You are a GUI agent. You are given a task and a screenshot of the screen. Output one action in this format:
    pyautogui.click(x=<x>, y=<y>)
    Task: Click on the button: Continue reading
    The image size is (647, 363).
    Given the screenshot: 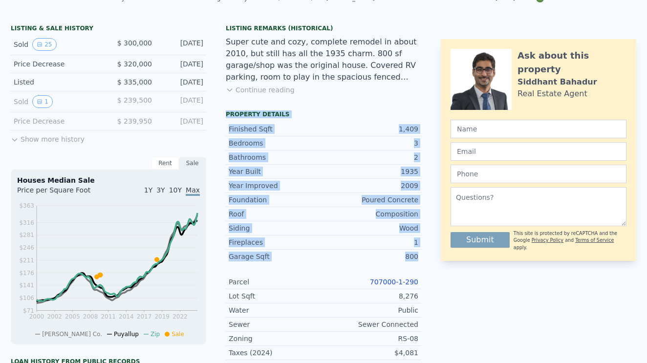 What is the action you would take?
    pyautogui.click(x=260, y=90)
    